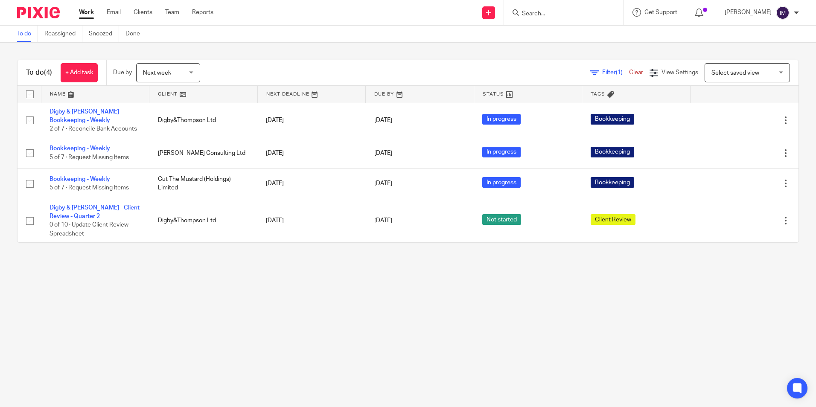  What do you see at coordinates (613, 219) in the screenshot?
I see `span: Client Review` at bounding box center [613, 219].